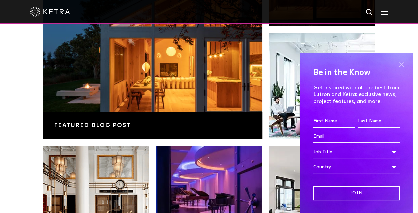  What do you see at coordinates (356, 193) in the screenshot?
I see `input: Join` at bounding box center [356, 193].